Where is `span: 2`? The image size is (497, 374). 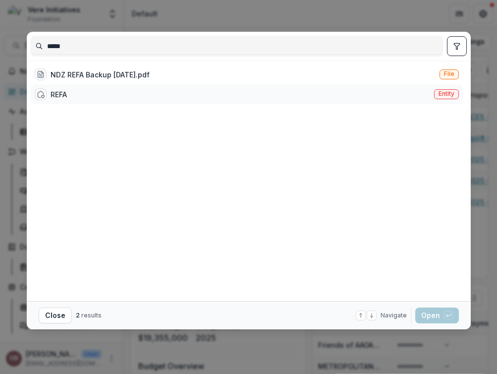 span: 2 is located at coordinates (78, 315).